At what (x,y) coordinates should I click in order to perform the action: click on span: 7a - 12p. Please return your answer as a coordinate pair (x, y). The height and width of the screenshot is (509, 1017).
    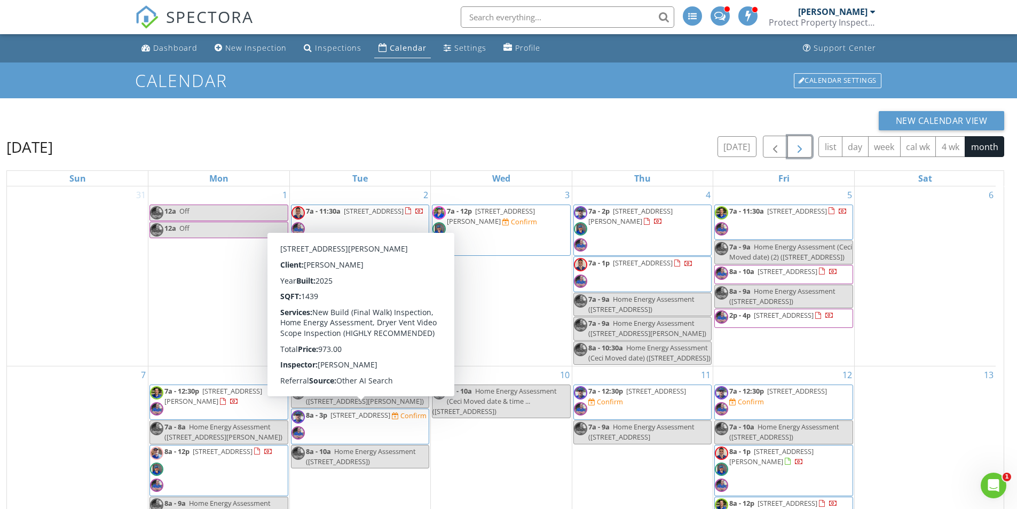
    Looking at the image, I should click on (459, 211).